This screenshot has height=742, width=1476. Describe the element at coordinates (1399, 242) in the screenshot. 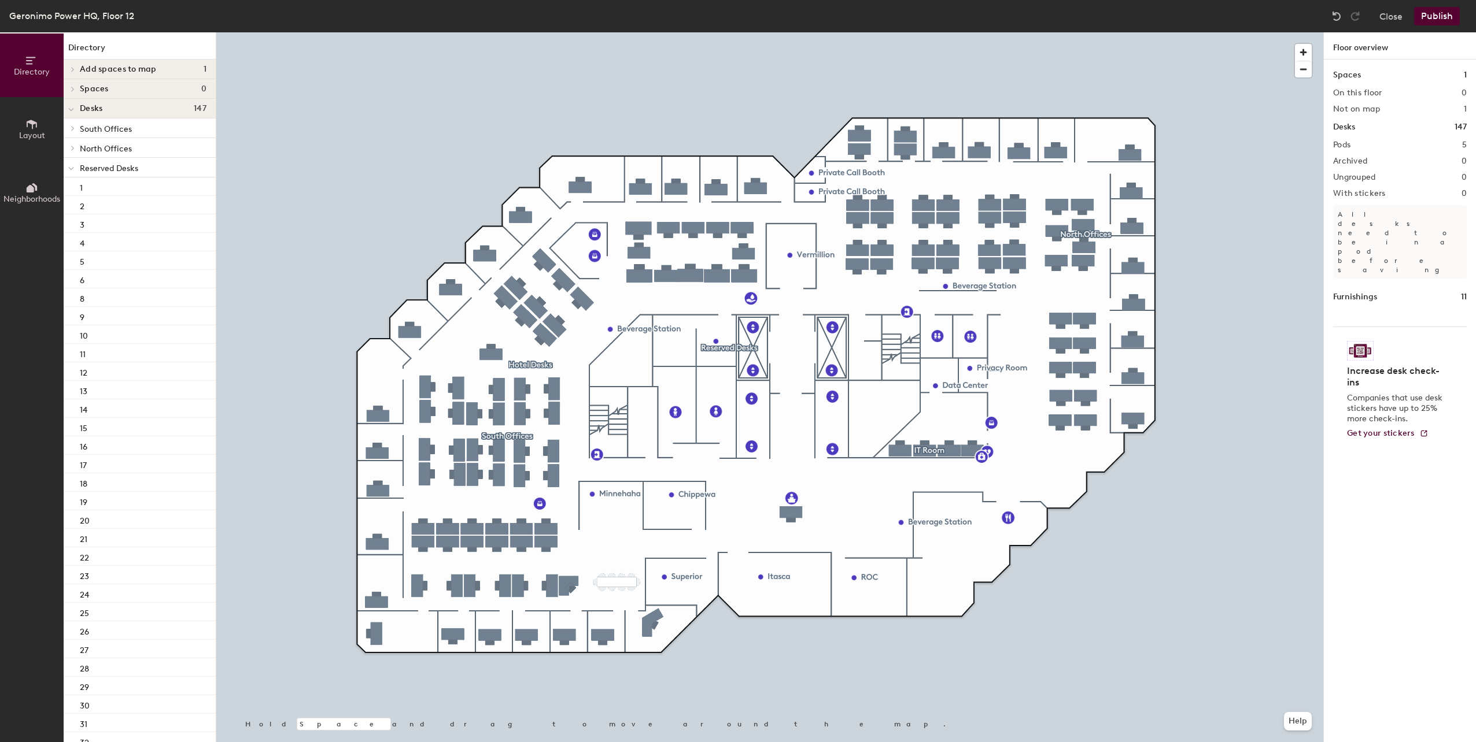

I see `p: All desks need to be in a pod before saving` at that location.